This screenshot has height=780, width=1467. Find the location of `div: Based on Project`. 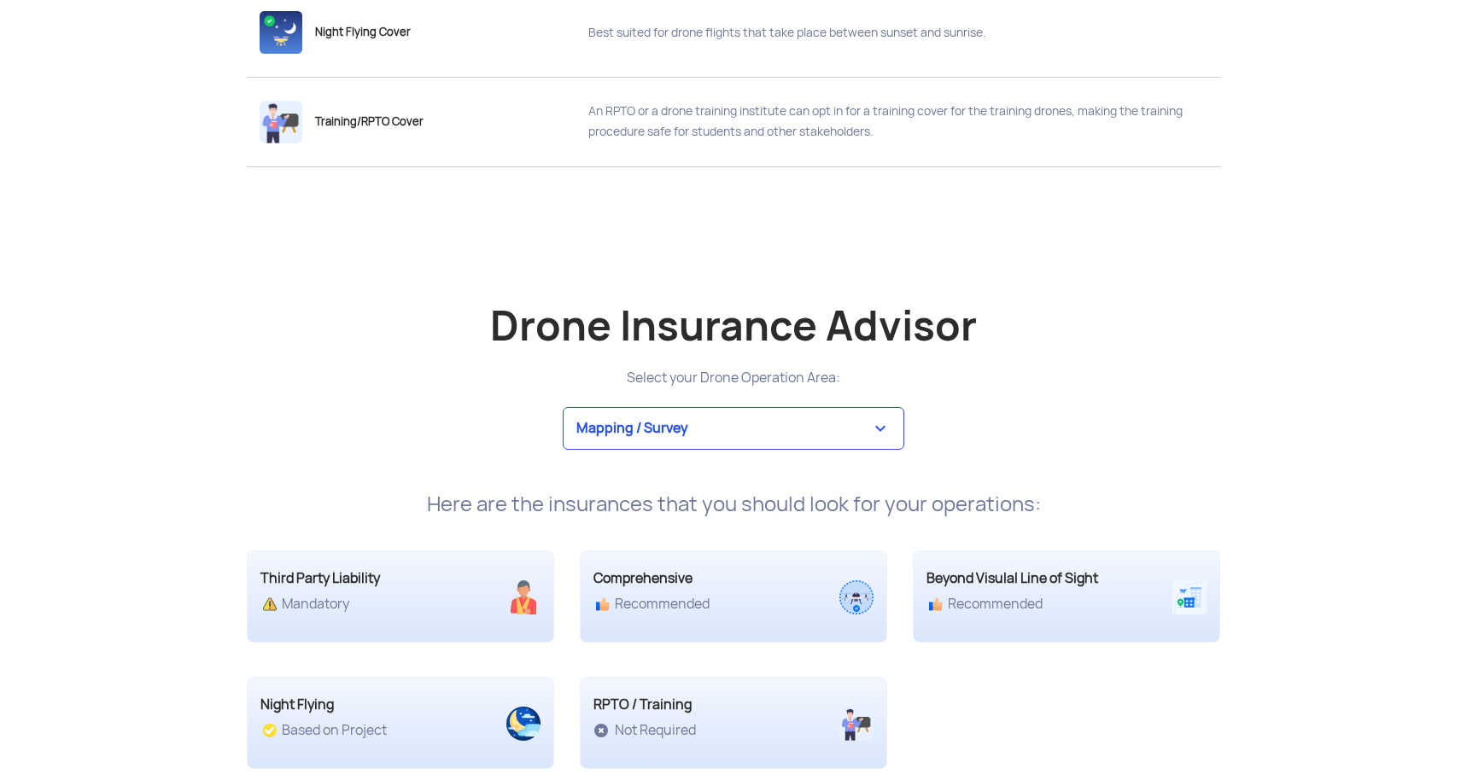

div: Based on Project is located at coordinates (362, 731).